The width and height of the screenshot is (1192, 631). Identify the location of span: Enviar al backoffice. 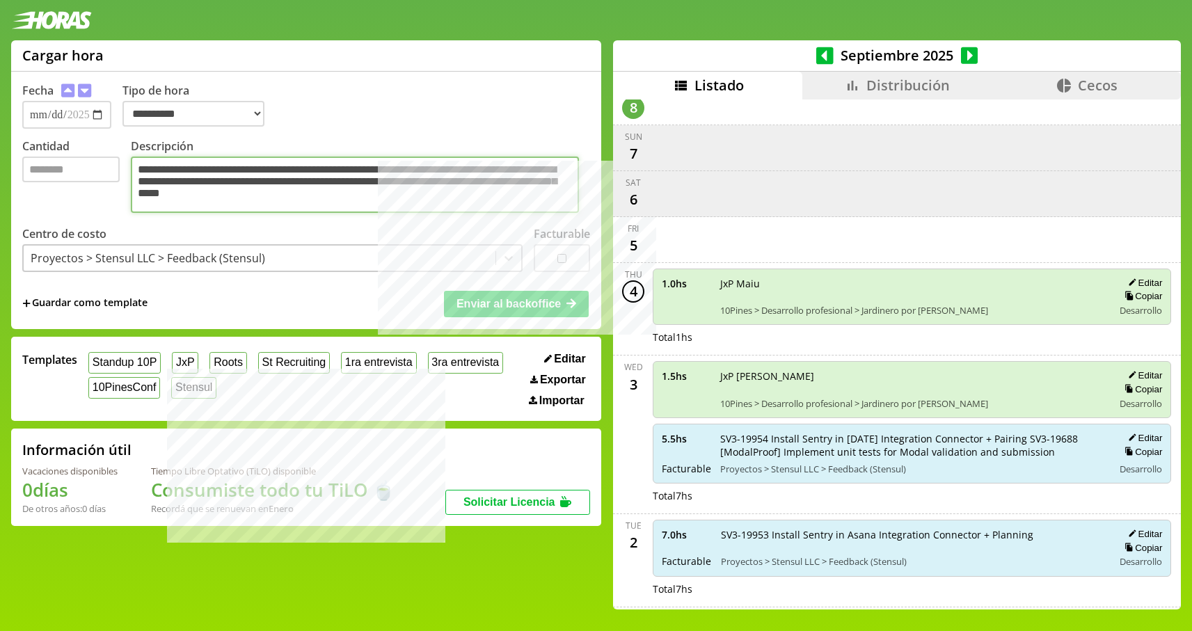
(508, 303).